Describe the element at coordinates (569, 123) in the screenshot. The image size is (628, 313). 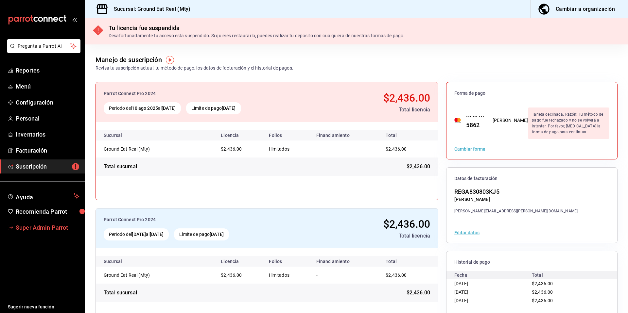
I see `div: Tarjeta declinada. Razón: Tu método de pago fue rechazado y no se volverá a intentar. Por favor, ...` at that location.